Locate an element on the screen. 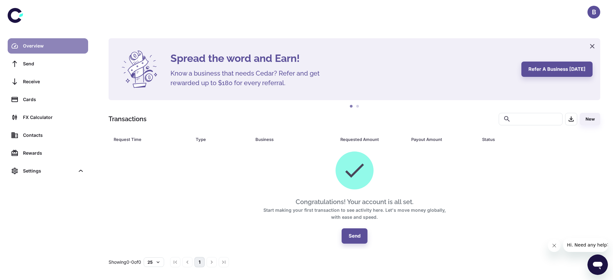 Image resolution: width=613 pixels, height=280 pixels. span: Requested Amount is located at coordinates (372, 139).